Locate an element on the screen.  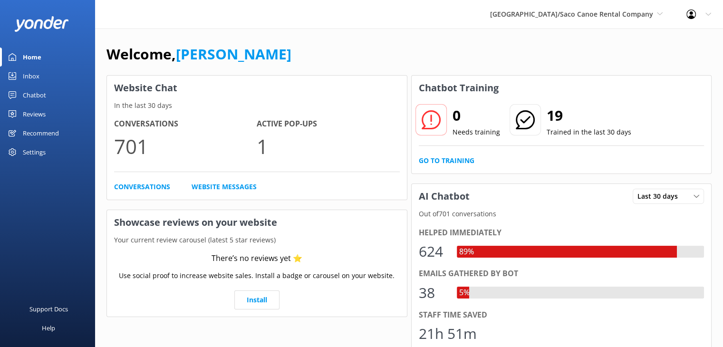
a: Go to Training is located at coordinates (447, 161).